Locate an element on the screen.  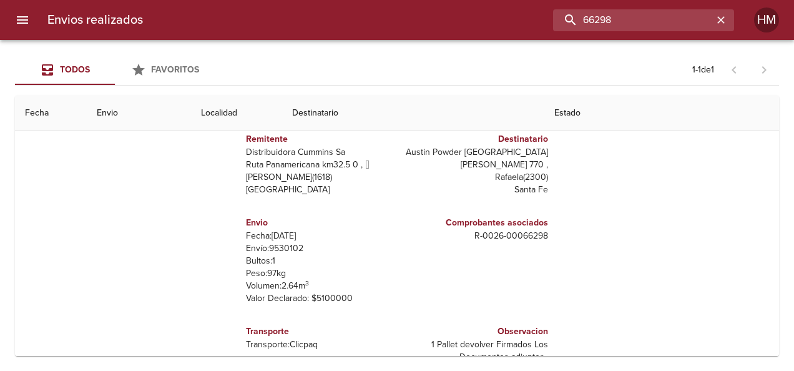
span: Favoritos is located at coordinates (175, 69).